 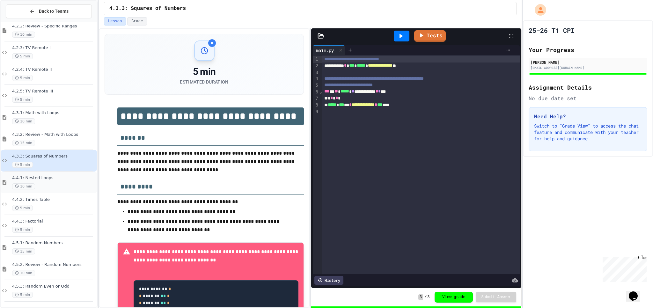 What do you see at coordinates (496, 297) in the screenshot?
I see `button: Submit Answer` at bounding box center [496, 297].